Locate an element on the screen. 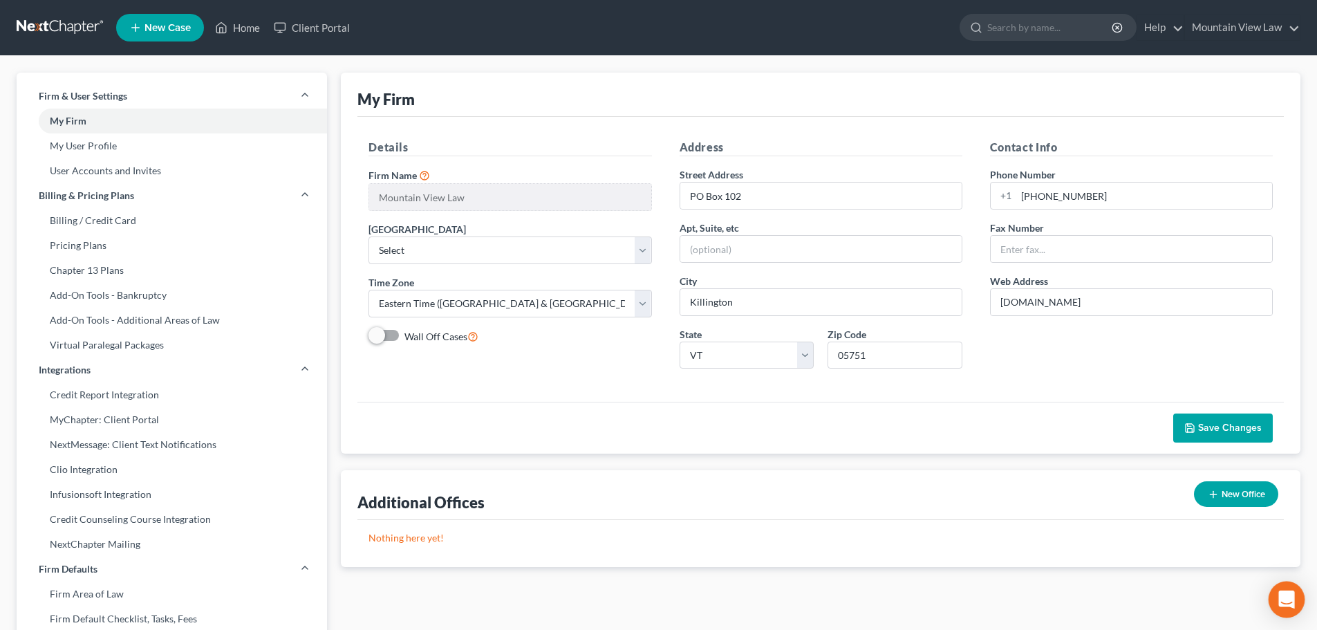  input: Enter fax... is located at coordinates (1131, 249).